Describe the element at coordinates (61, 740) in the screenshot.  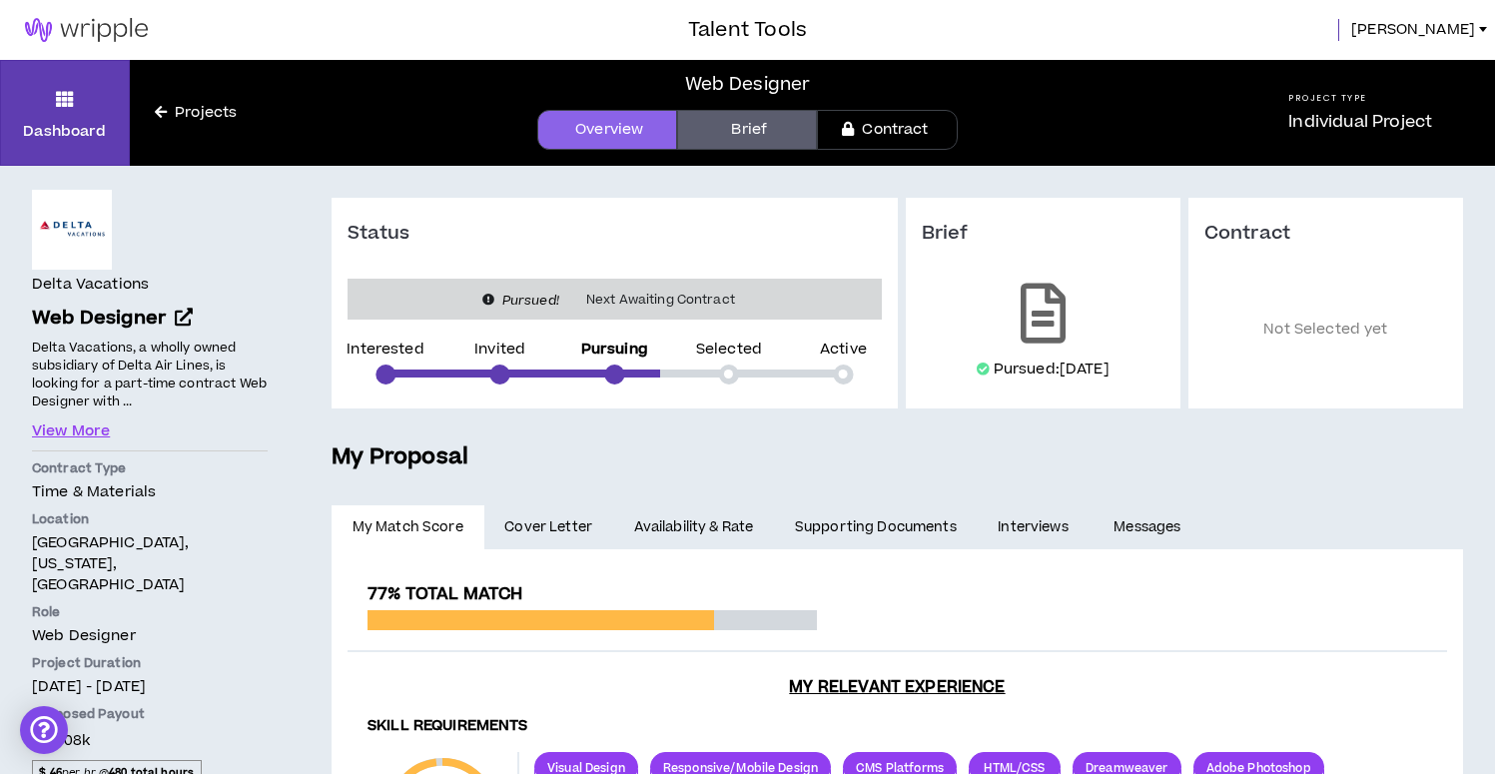
I see `span: $22.08k` at that location.